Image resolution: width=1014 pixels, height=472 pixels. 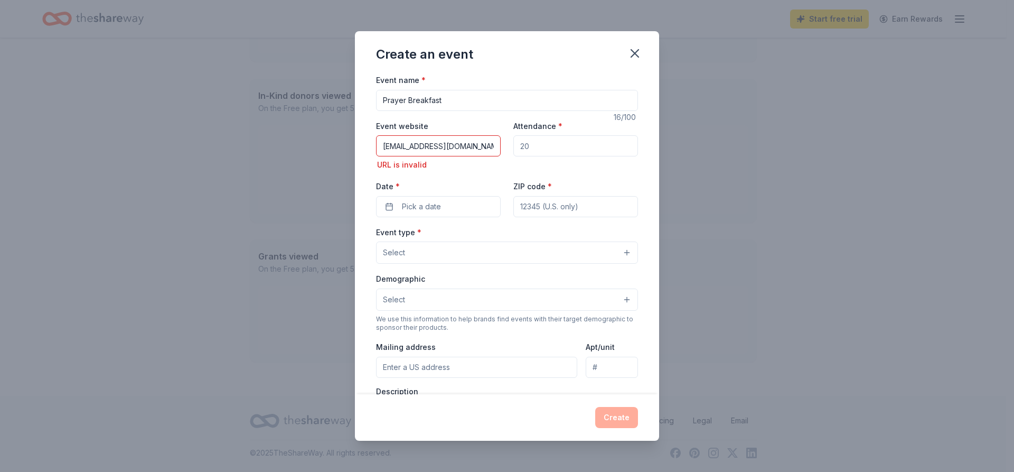 I want to click on input: 12345 (U.S. only), so click(x=576, y=206).